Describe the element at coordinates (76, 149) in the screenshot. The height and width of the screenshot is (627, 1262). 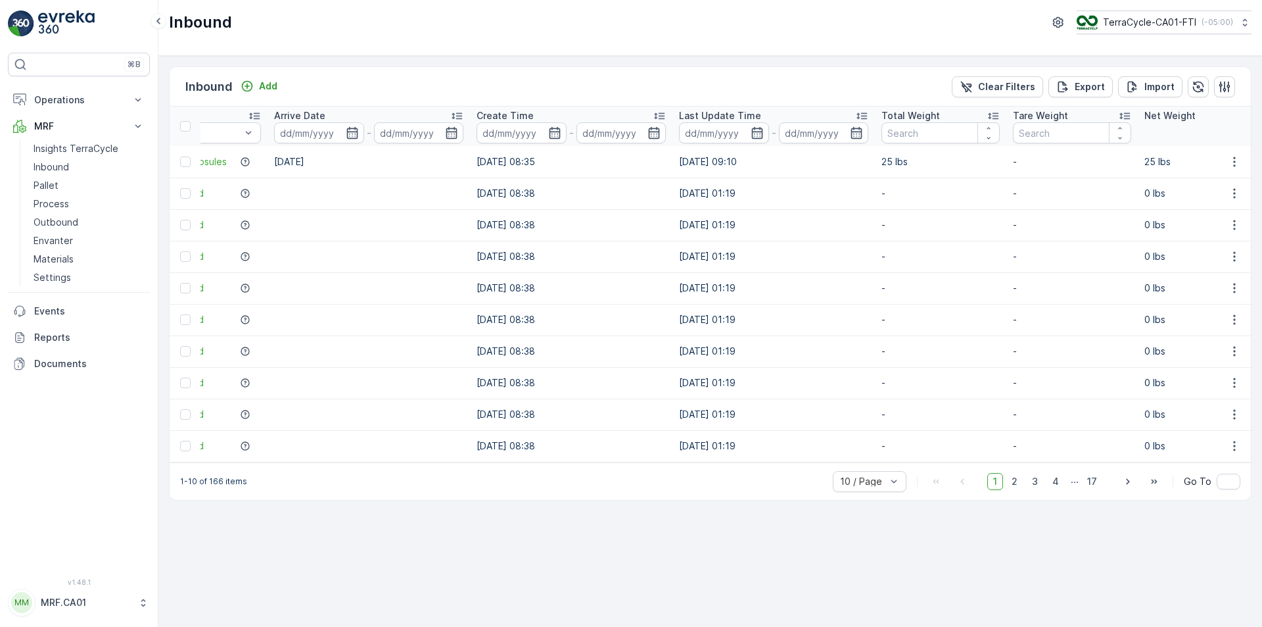
I see `p: Insights TerraCycle` at that location.